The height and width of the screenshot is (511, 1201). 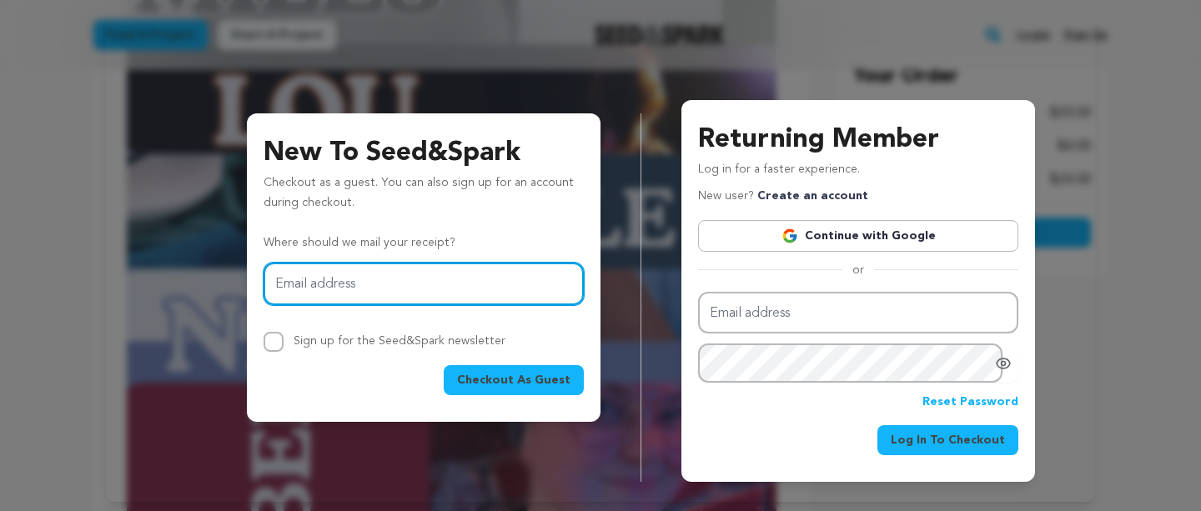 What do you see at coordinates (858, 270) in the screenshot?
I see `span: or` at bounding box center [858, 270].